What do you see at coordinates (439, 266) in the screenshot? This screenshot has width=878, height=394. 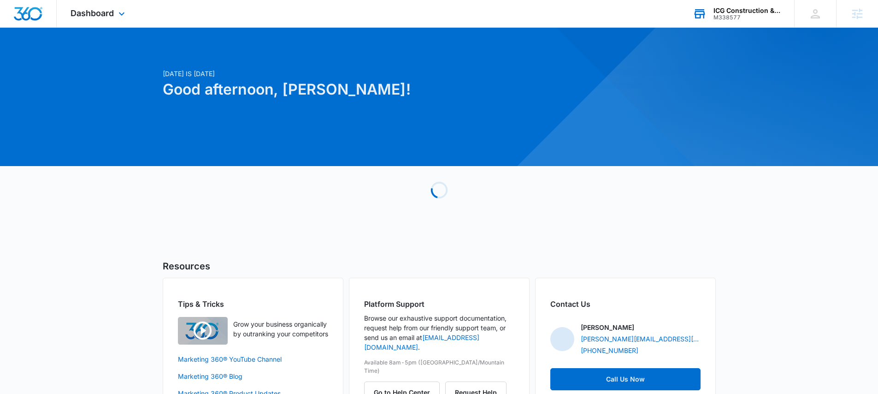 I see `h5: Resources` at bounding box center [439, 266].